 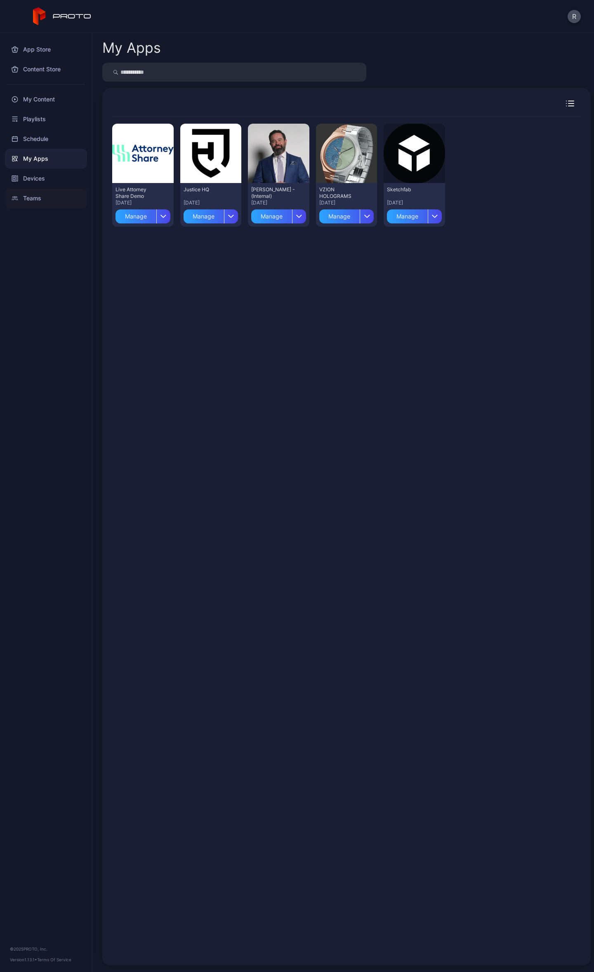 What do you see at coordinates (46, 139) in the screenshot?
I see `div: Schedule` at bounding box center [46, 139].